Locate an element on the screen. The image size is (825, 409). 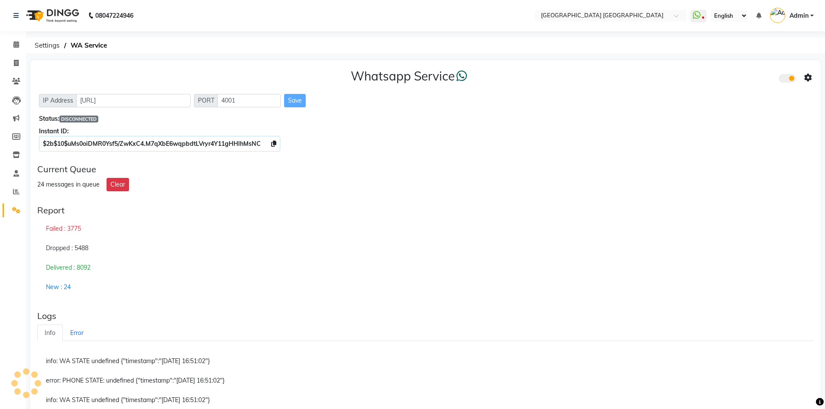
div: Report is located at coordinates (425, 211).